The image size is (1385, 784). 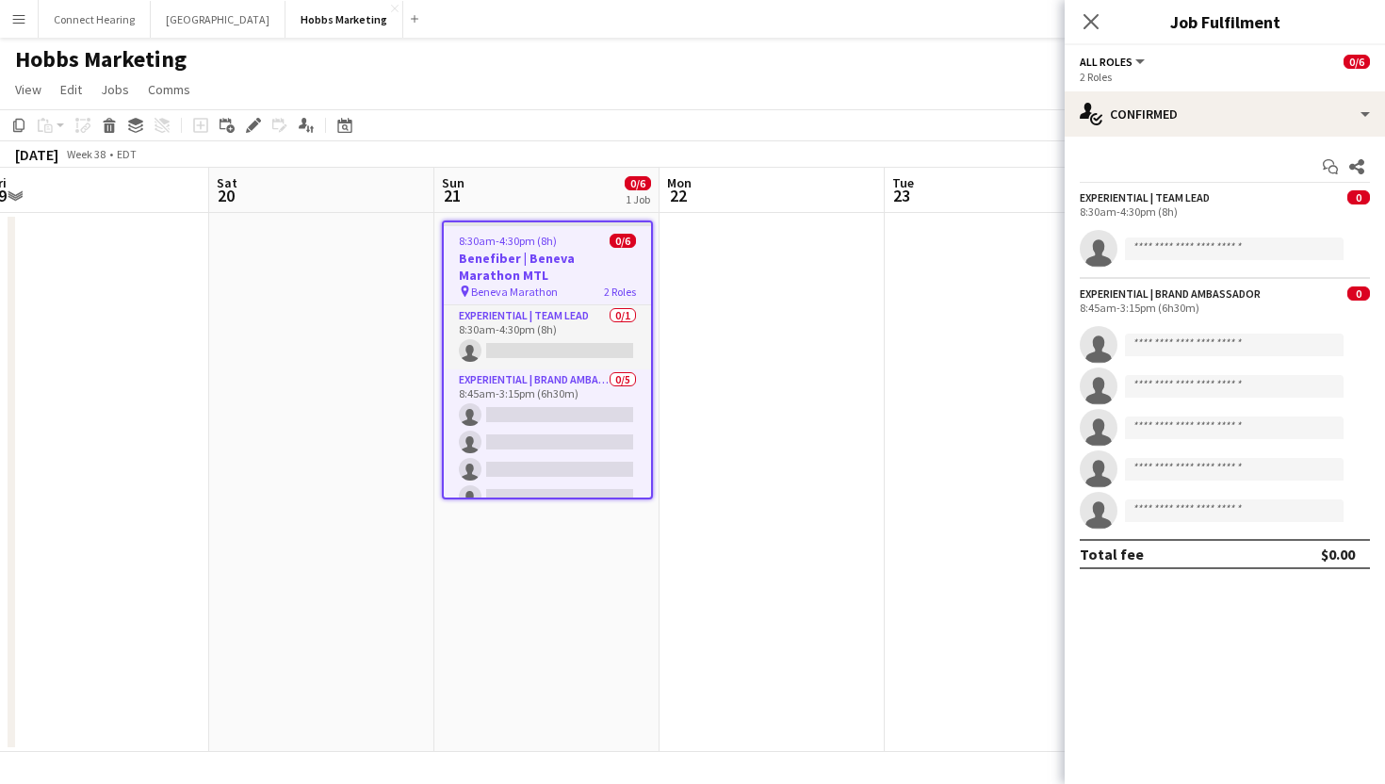 I want to click on div: 8:45am-3:15pm (6h30m), so click(x=1225, y=307).